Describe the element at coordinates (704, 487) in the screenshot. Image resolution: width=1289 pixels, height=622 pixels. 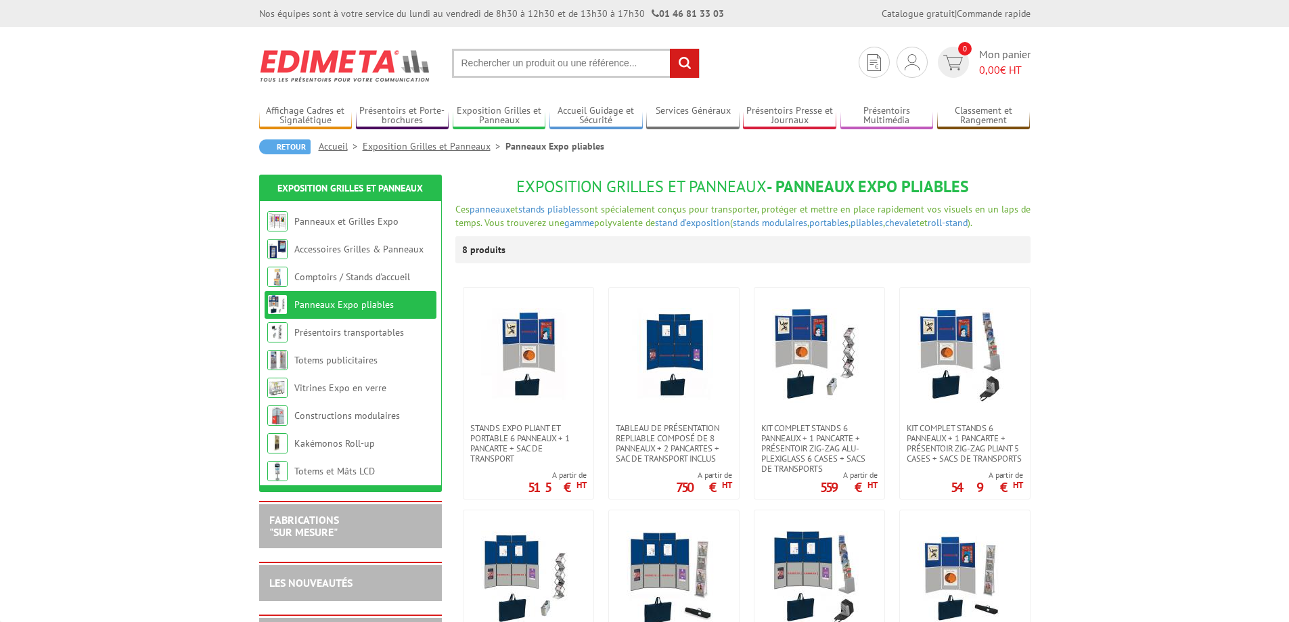
I see `p: 750 €` at that location.